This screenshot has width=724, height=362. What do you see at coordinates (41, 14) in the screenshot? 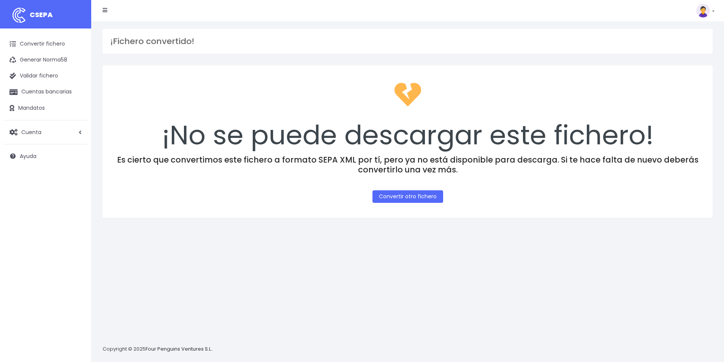
I see `span: CSEPA` at bounding box center [41, 14].